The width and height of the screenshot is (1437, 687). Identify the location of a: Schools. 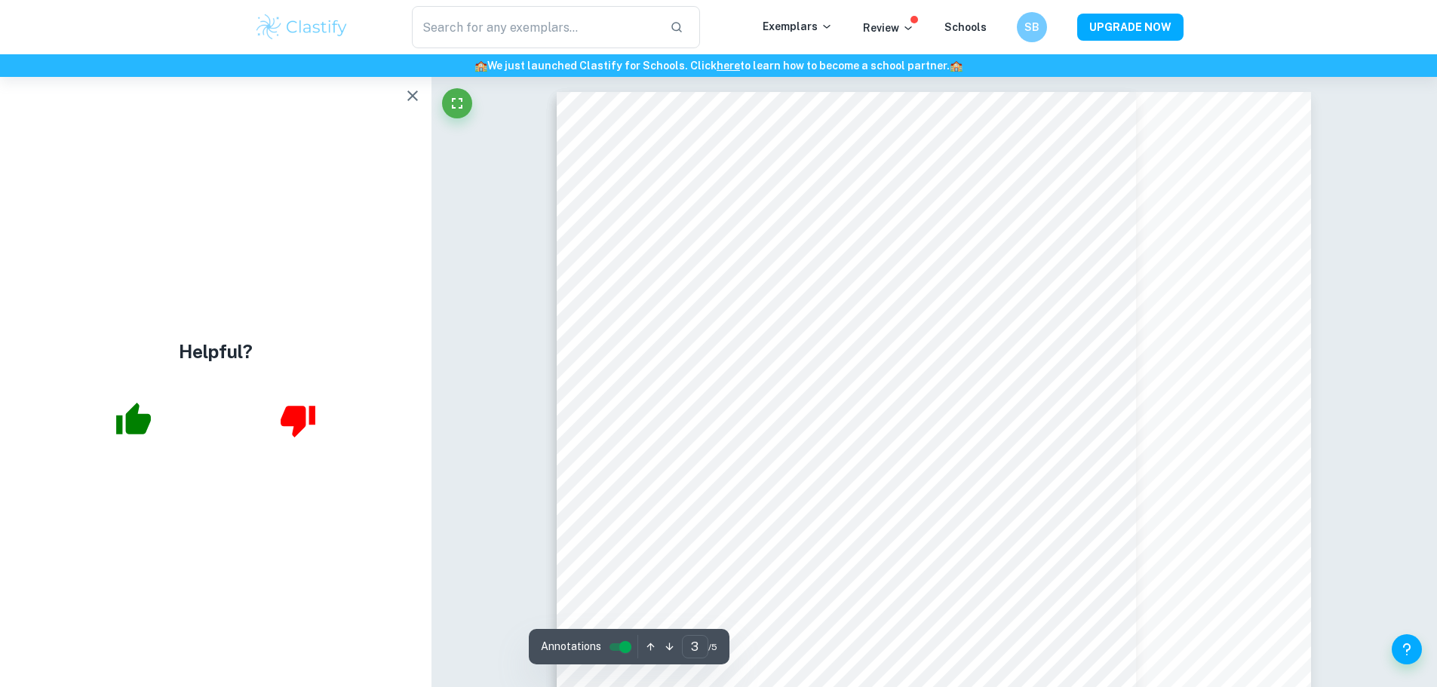
(965, 27).